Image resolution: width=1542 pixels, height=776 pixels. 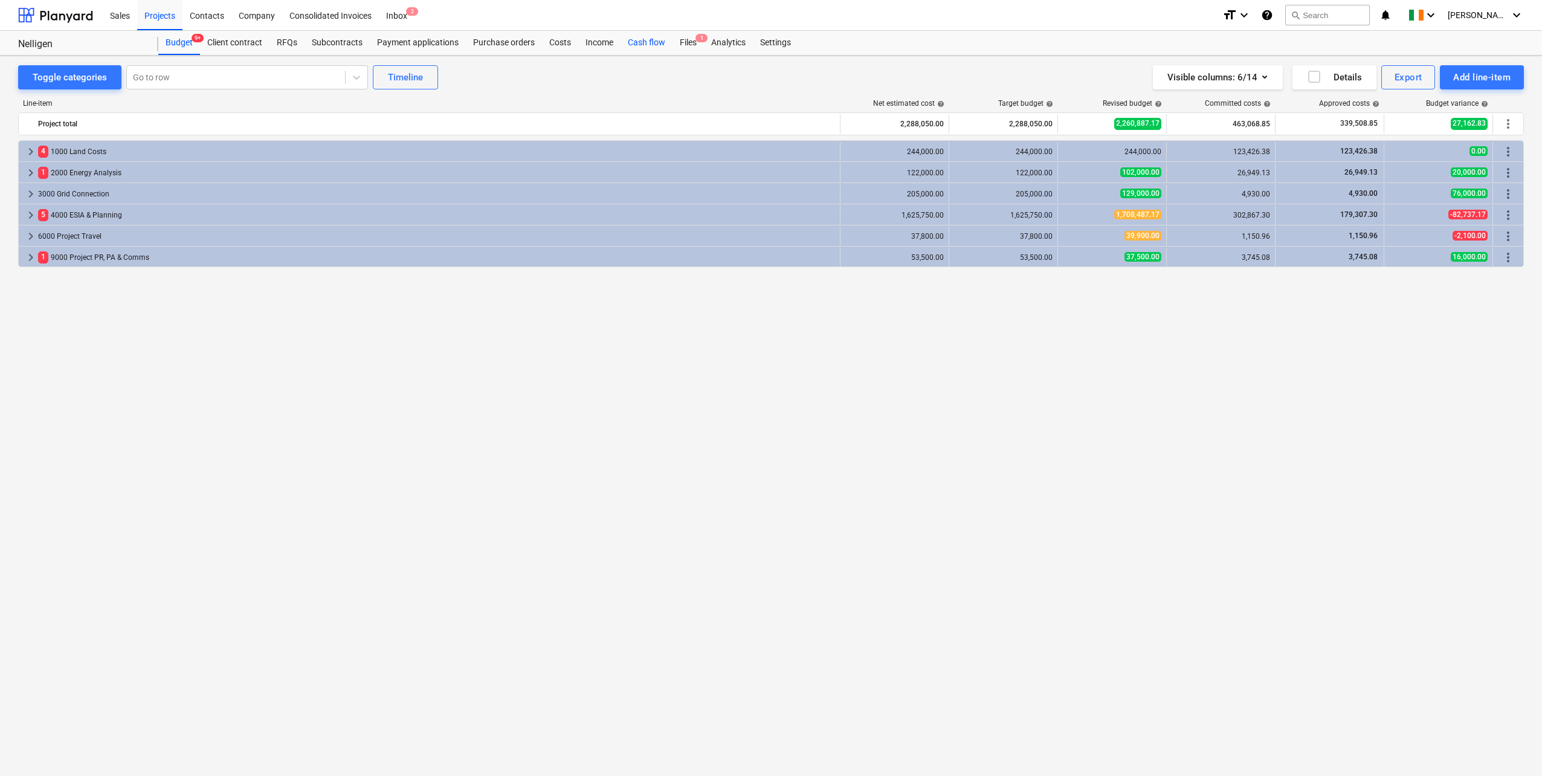 I want to click on div: 1000 Land Costs, so click(x=436, y=152).